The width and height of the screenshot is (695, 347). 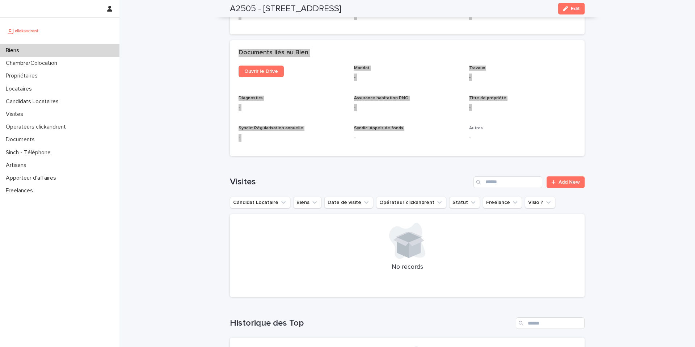 What do you see at coordinates (476, 128) in the screenshot?
I see `span: Autres` at bounding box center [476, 128].